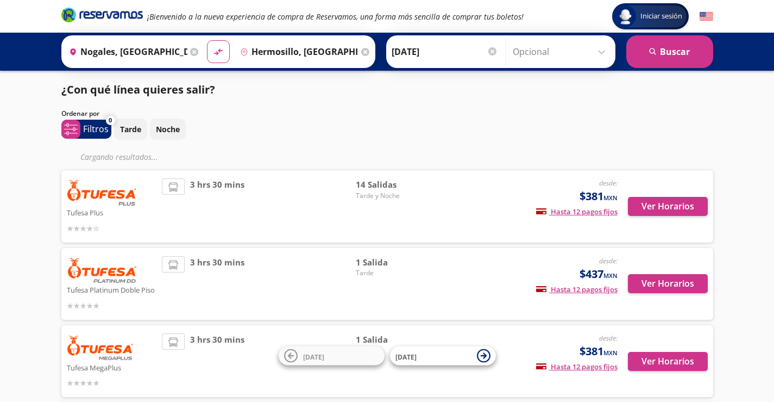 This screenshot has width=774, height=402. What do you see at coordinates (112, 212) in the screenshot?
I see `p: Tufesa Plus` at bounding box center [112, 212].